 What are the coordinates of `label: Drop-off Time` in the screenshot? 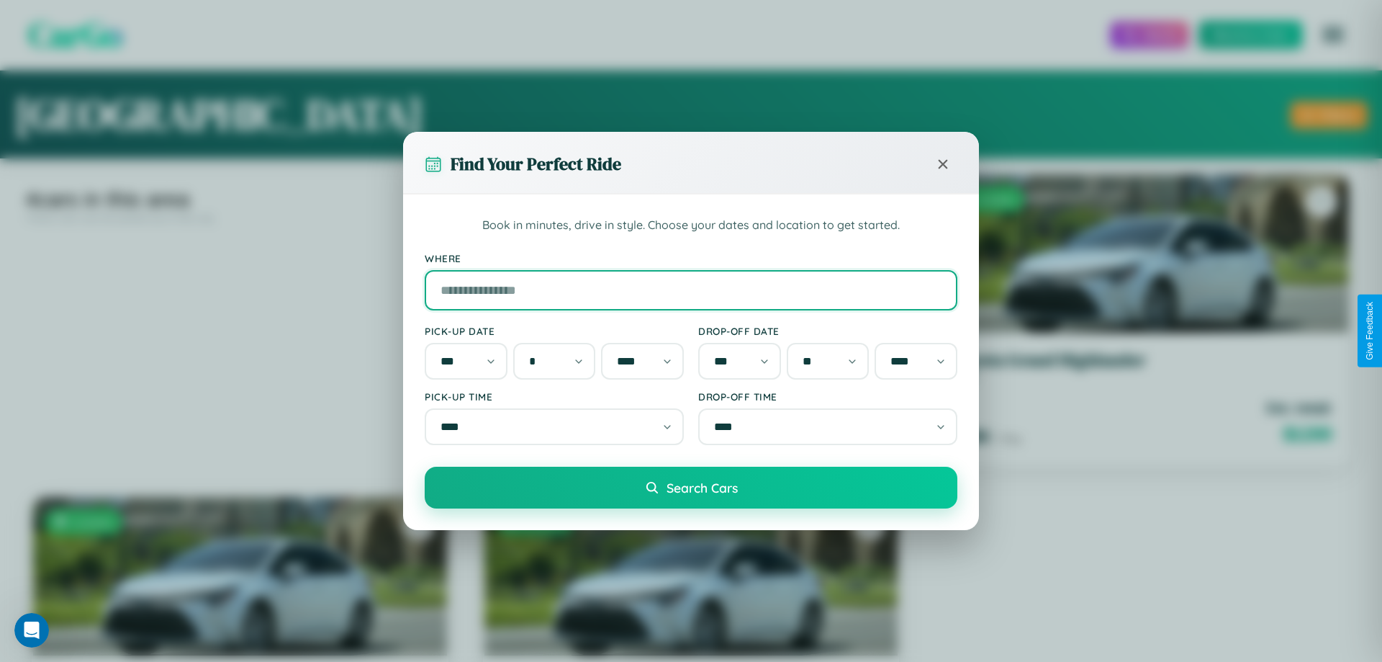 It's located at (828, 396).